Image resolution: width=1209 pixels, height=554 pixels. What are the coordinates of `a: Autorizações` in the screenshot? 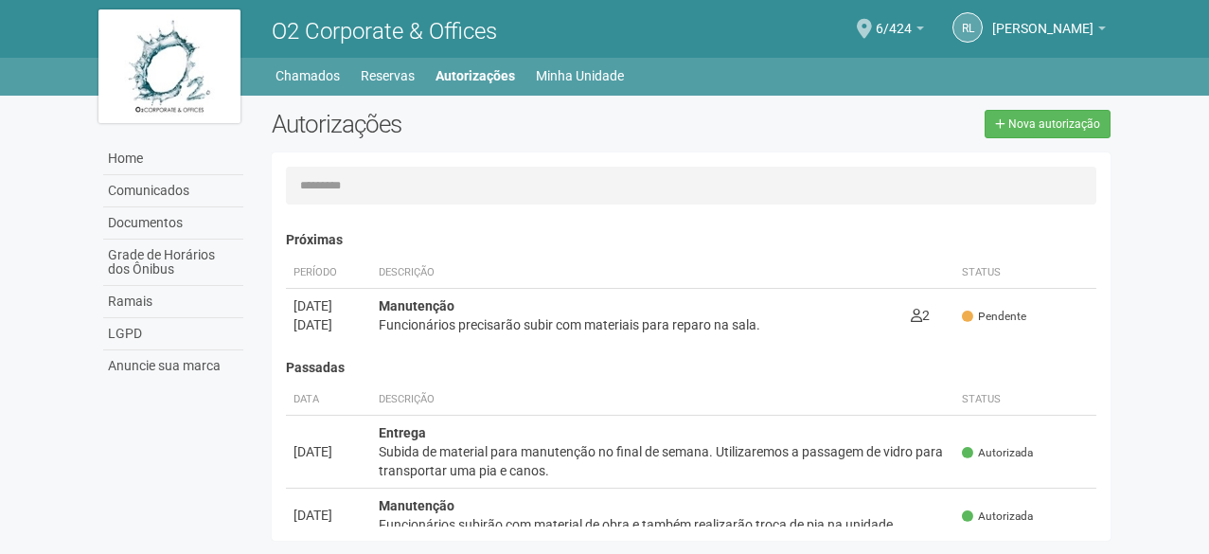 It's located at (475, 76).